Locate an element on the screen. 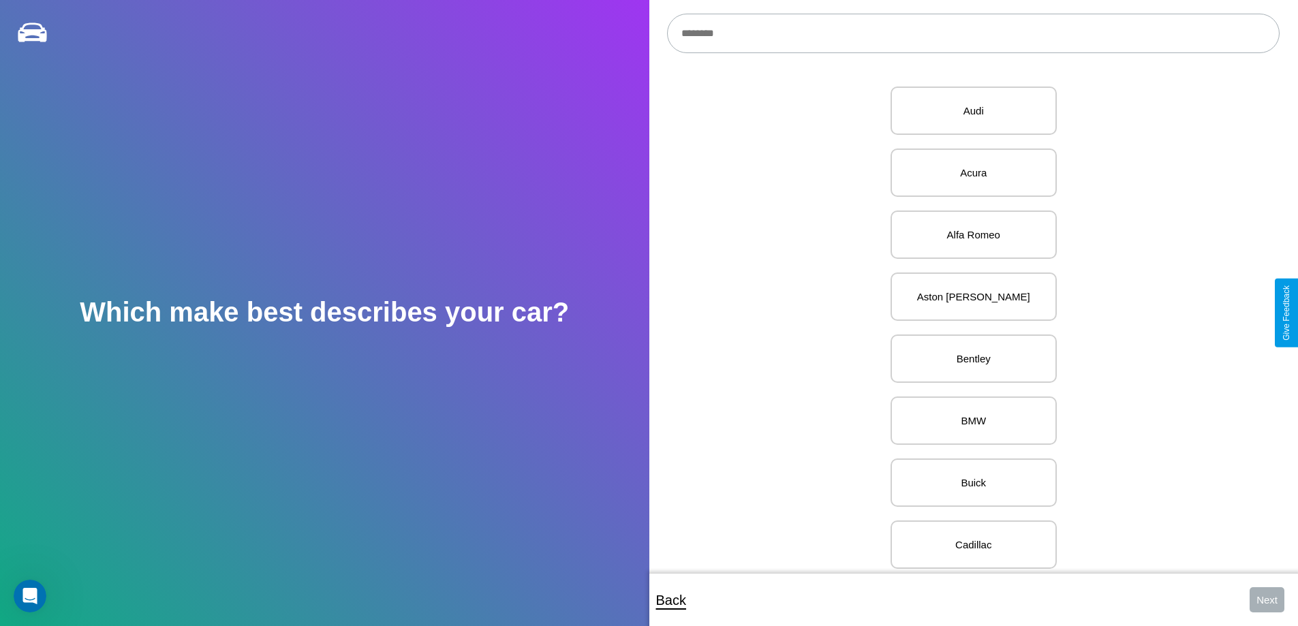 Image resolution: width=1298 pixels, height=626 pixels. p: BMW is located at coordinates (974, 420).